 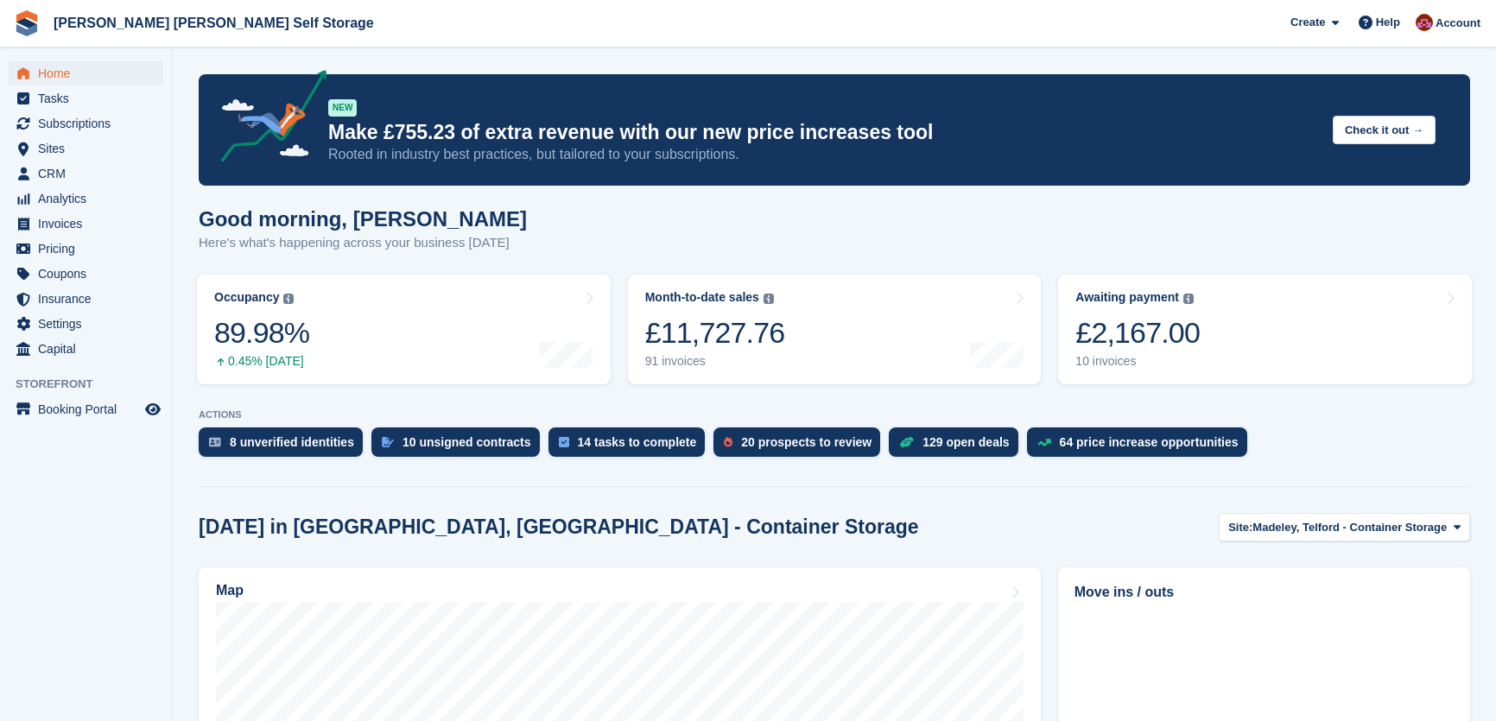 I want to click on a: Awaiting payment £2,167.00 10 invoices, so click(x=1264, y=329).